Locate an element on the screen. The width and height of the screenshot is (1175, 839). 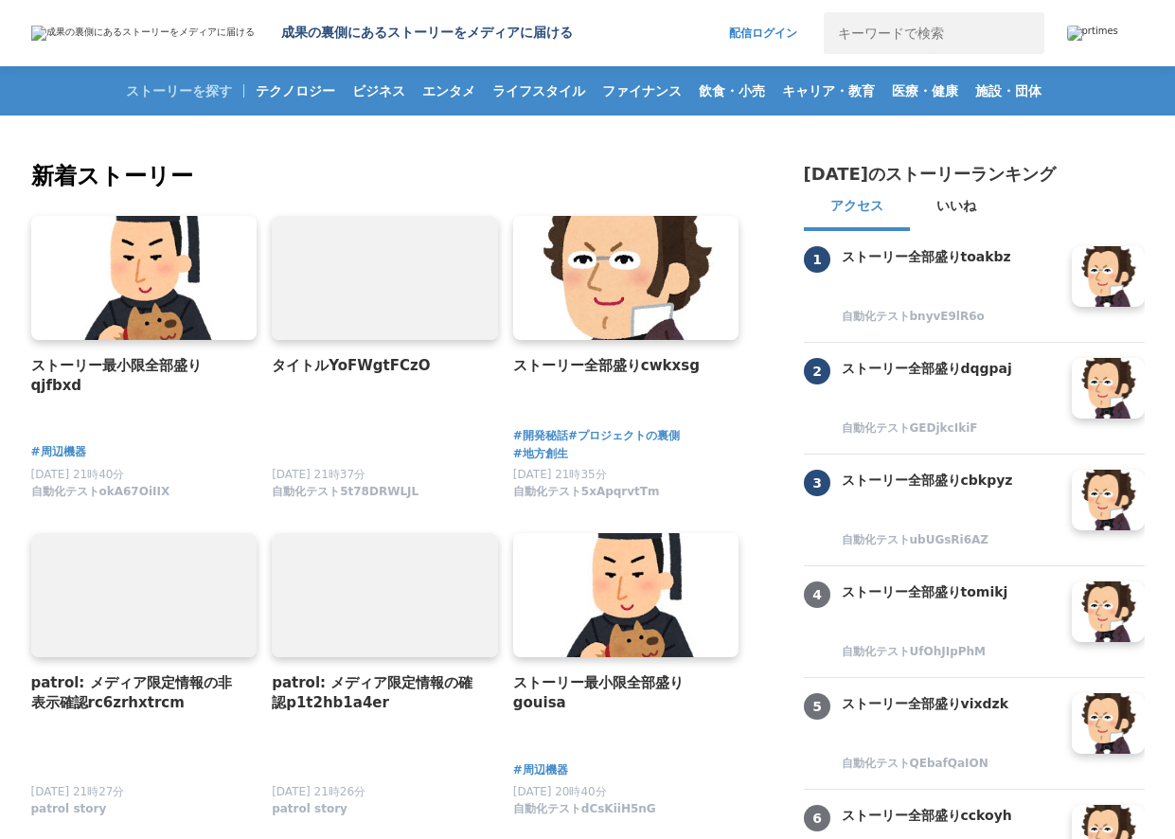
a: ストーリー全部盛りtomikj is located at coordinates (950, 612).